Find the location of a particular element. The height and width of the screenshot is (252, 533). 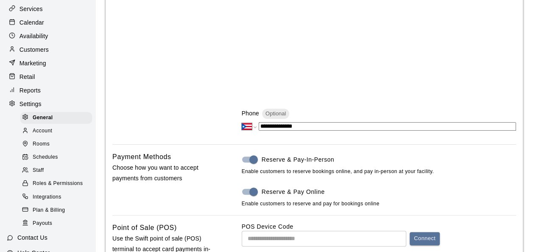

p: Retail is located at coordinates (27, 77).